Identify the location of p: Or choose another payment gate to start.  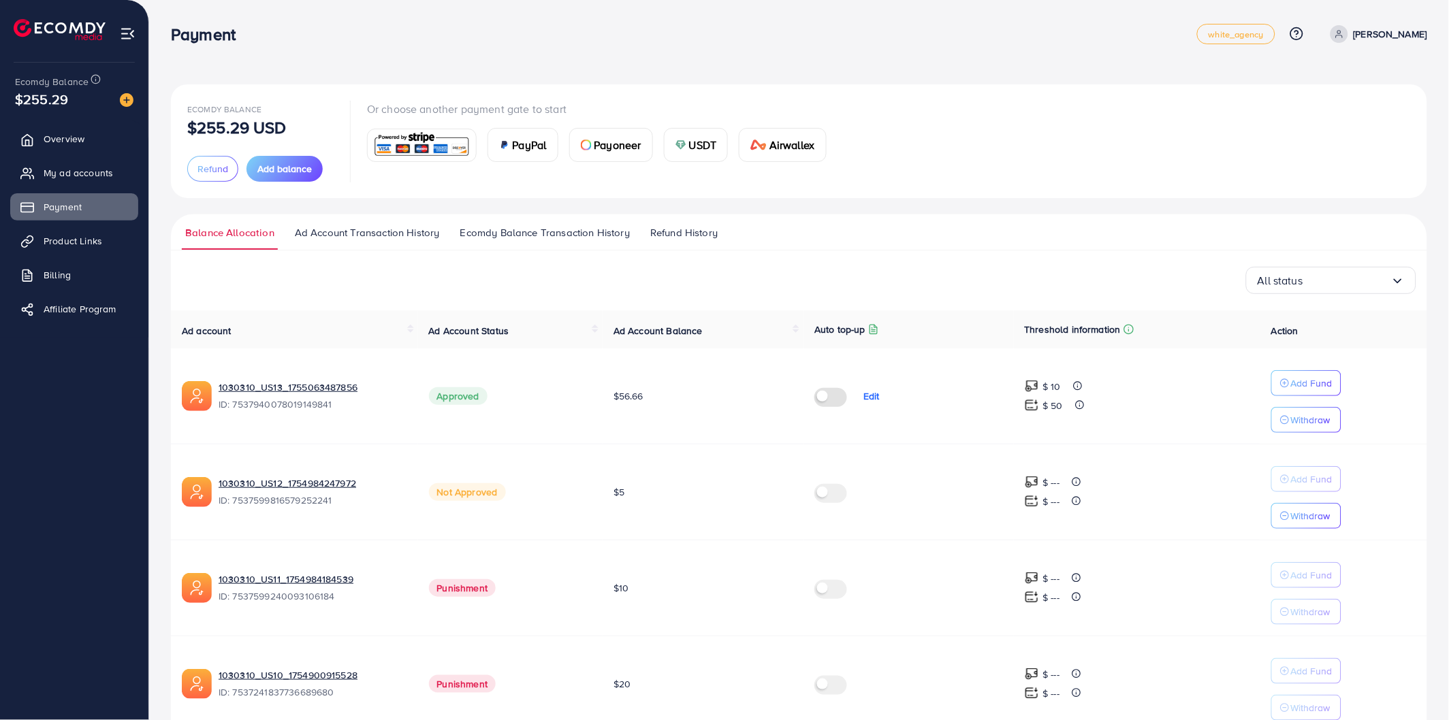
(602, 109).